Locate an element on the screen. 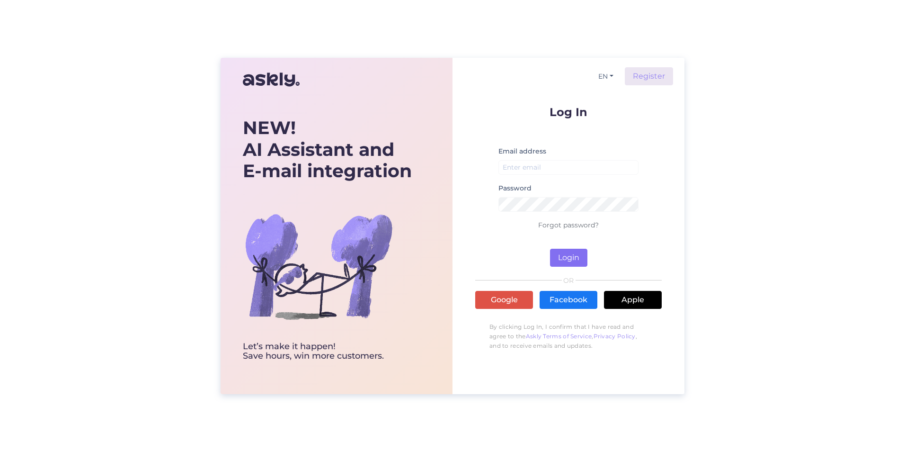 The width and height of the screenshot is (905, 452). button: Login is located at coordinates (569, 258).